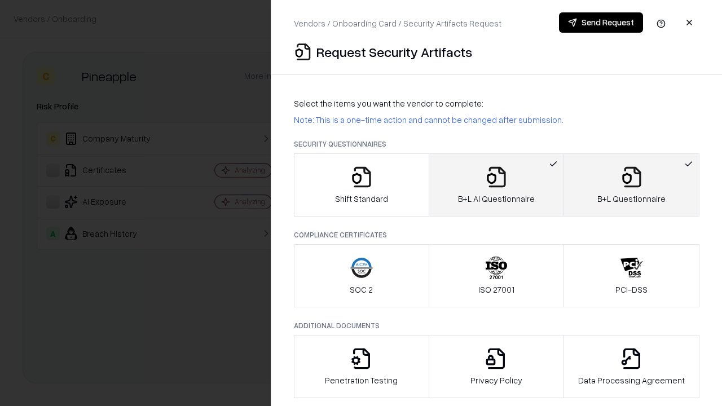 The height and width of the screenshot is (406, 722). I want to click on p: Select the items you want the vendor to complete:, so click(496, 103).